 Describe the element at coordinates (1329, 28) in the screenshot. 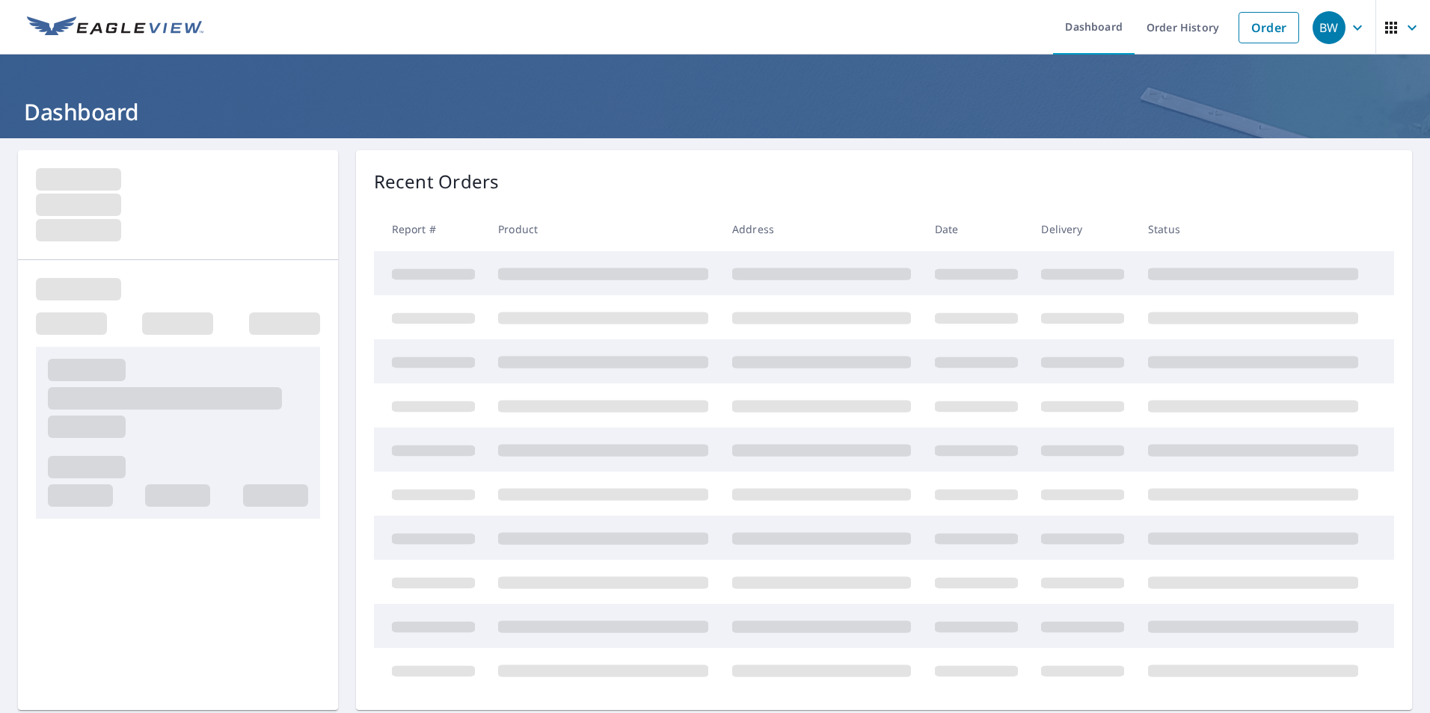

I see `div: BW` at that location.